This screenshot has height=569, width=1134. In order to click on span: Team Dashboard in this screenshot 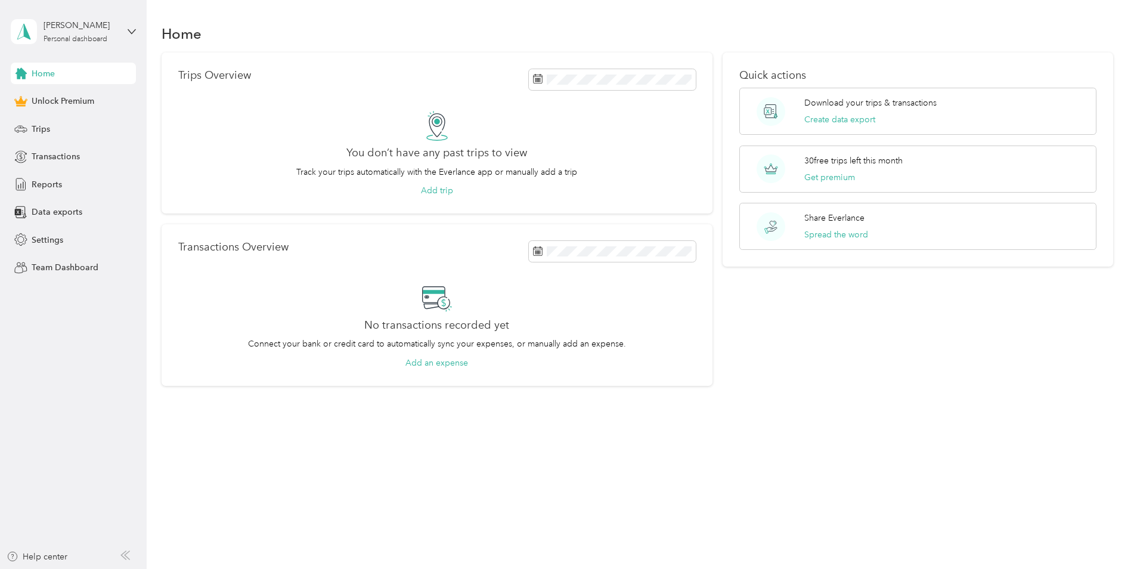, I will do `click(65, 267)`.